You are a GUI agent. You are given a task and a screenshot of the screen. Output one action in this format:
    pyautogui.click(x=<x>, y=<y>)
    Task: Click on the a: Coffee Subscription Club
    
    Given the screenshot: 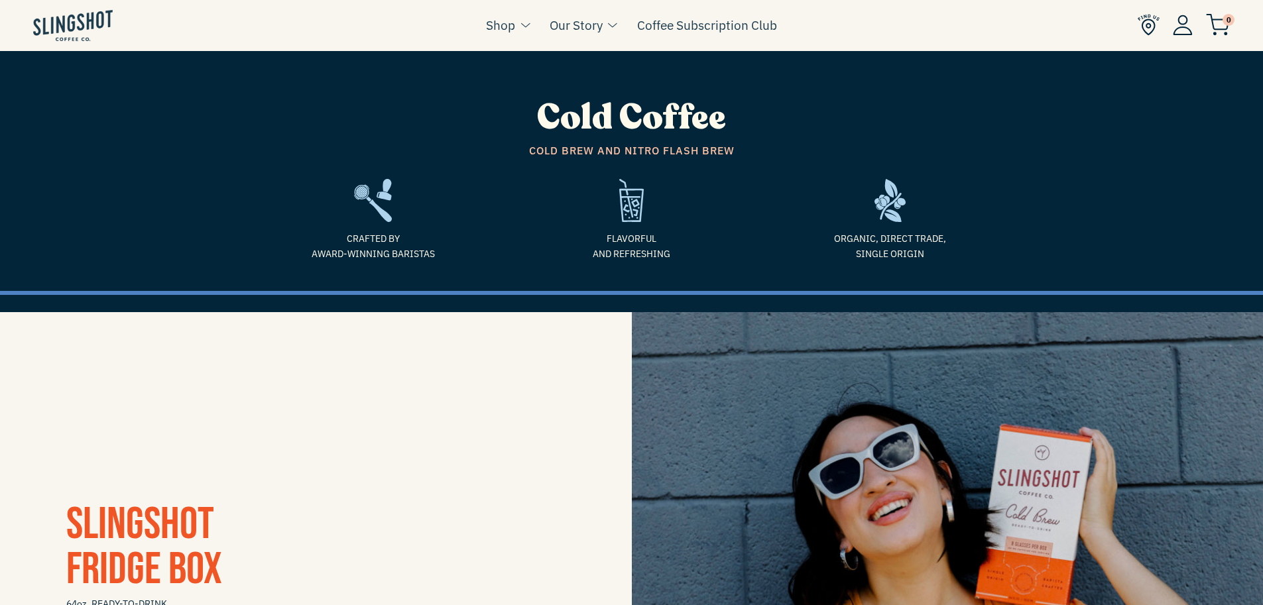 What is the action you would take?
    pyautogui.click(x=707, y=25)
    